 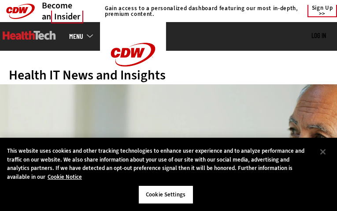 What do you see at coordinates (319, 36) in the screenshot?
I see `div: User menu` at bounding box center [319, 36].